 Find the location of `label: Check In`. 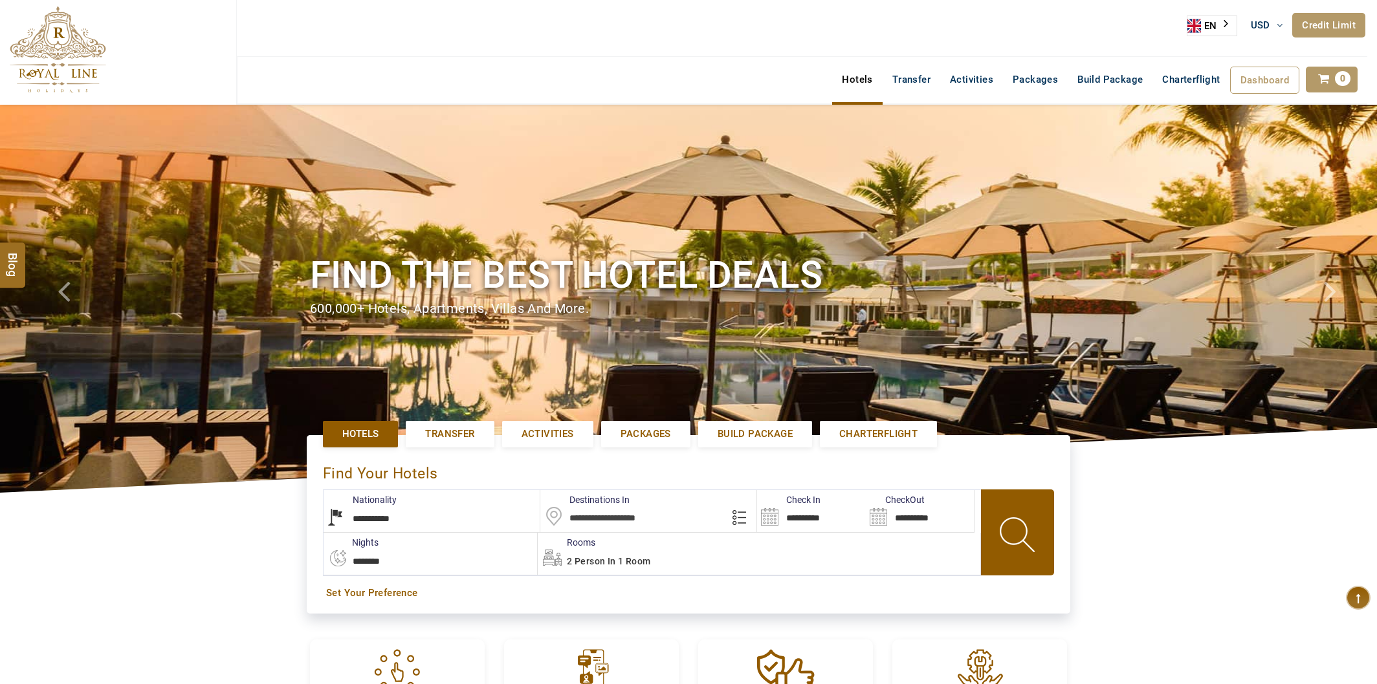

label: Check In is located at coordinates (789, 500).